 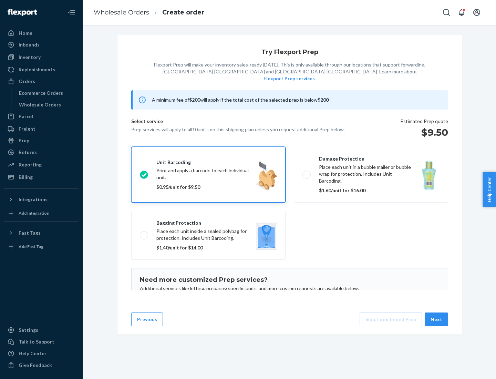 What do you see at coordinates (477, 12) in the screenshot?
I see `button: Open account menu` at bounding box center [477, 12].